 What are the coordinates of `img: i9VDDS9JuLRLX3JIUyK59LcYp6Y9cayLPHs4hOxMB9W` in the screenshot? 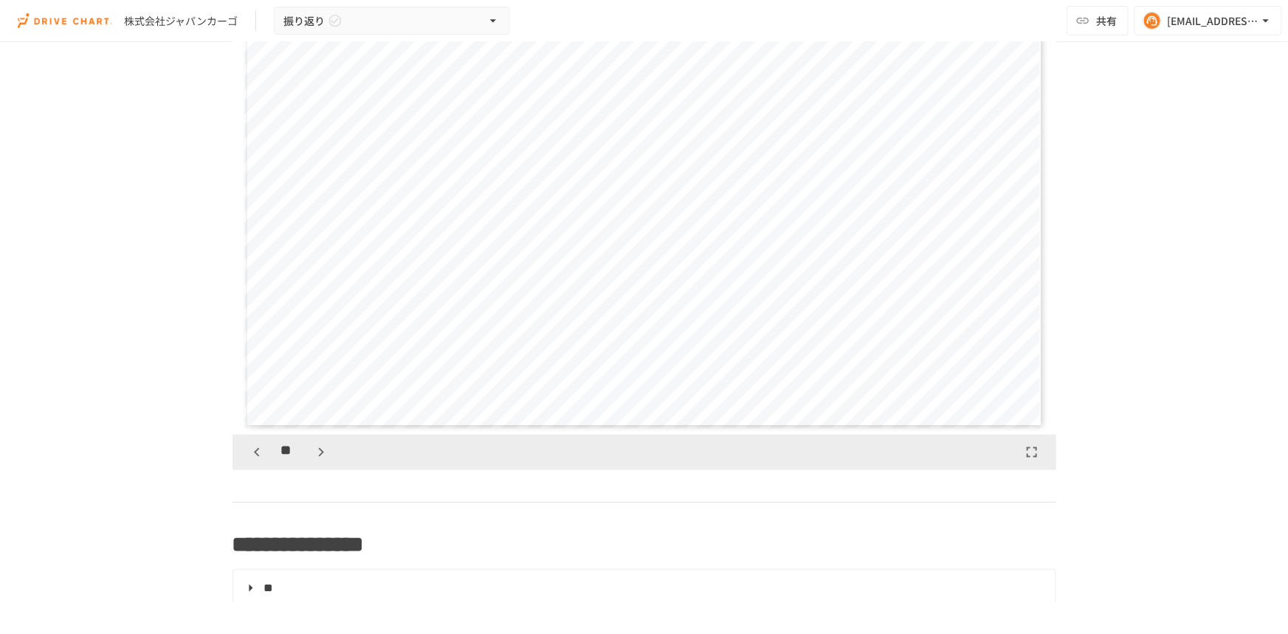 It's located at (65, 21).